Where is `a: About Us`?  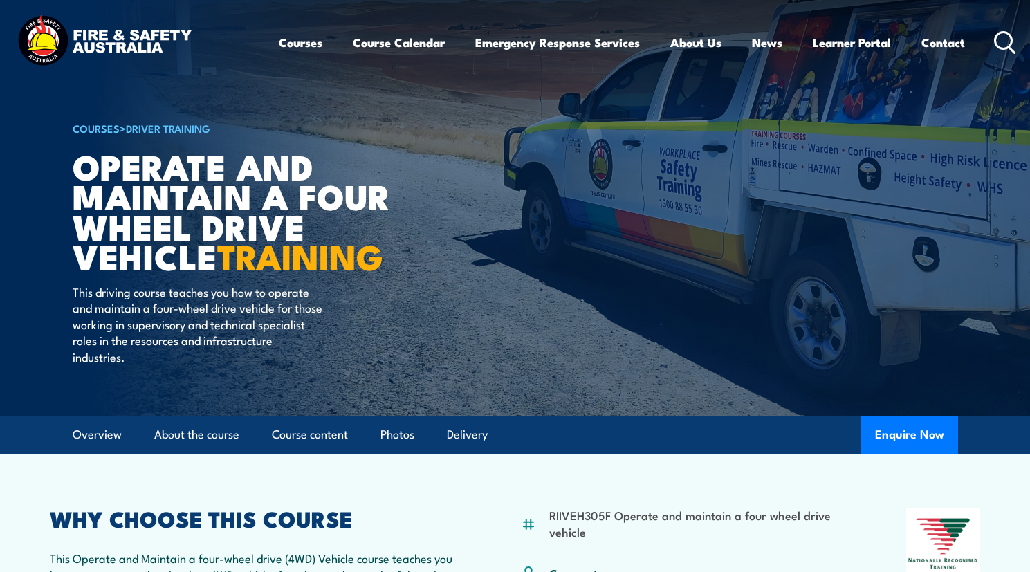 a: About Us is located at coordinates (696, 42).